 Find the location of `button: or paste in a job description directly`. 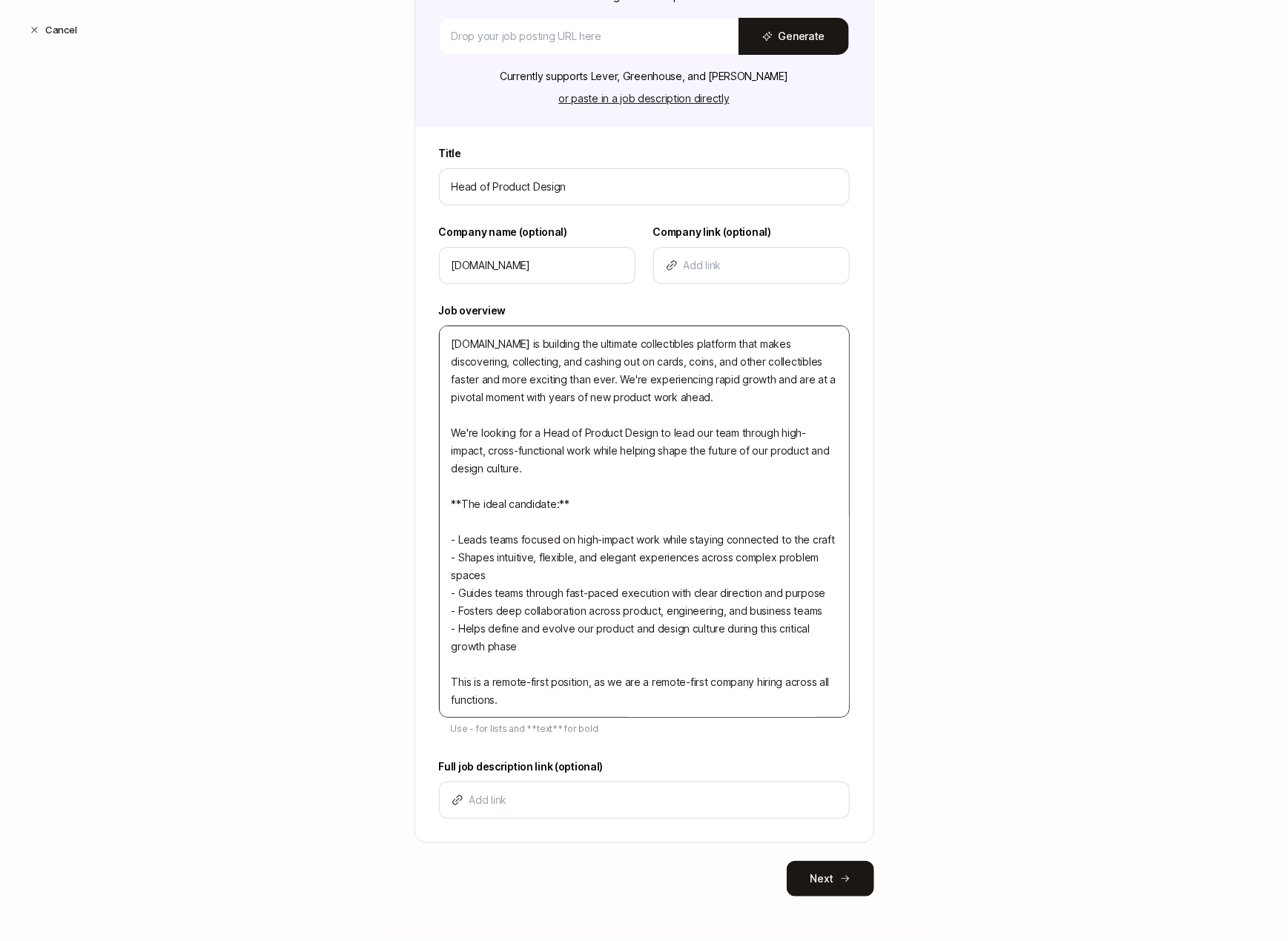

button: or paste in a job description directly is located at coordinates (644, 98).